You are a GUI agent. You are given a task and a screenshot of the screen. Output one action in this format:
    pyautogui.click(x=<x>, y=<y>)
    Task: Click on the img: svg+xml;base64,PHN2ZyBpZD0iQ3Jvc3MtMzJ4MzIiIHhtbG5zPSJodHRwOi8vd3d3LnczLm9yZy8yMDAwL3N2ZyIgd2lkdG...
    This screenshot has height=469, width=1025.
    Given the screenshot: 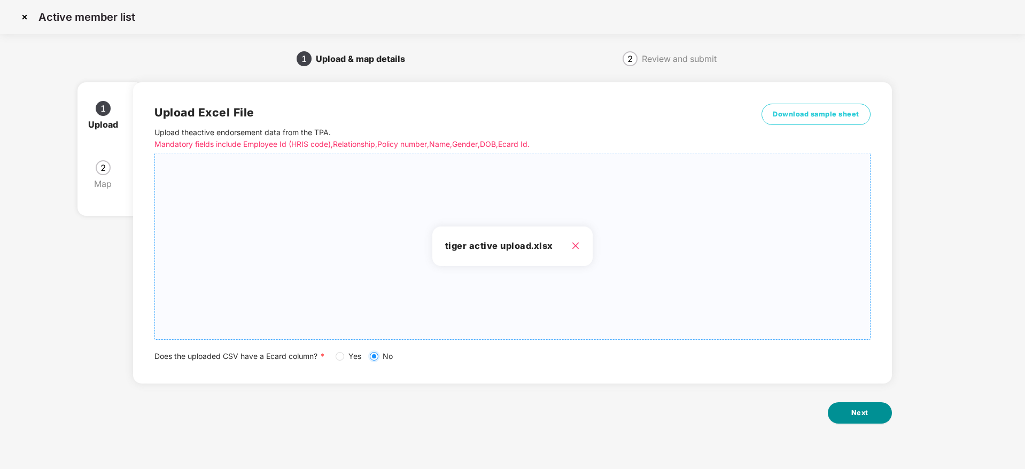 What is the action you would take?
    pyautogui.click(x=25, y=17)
    